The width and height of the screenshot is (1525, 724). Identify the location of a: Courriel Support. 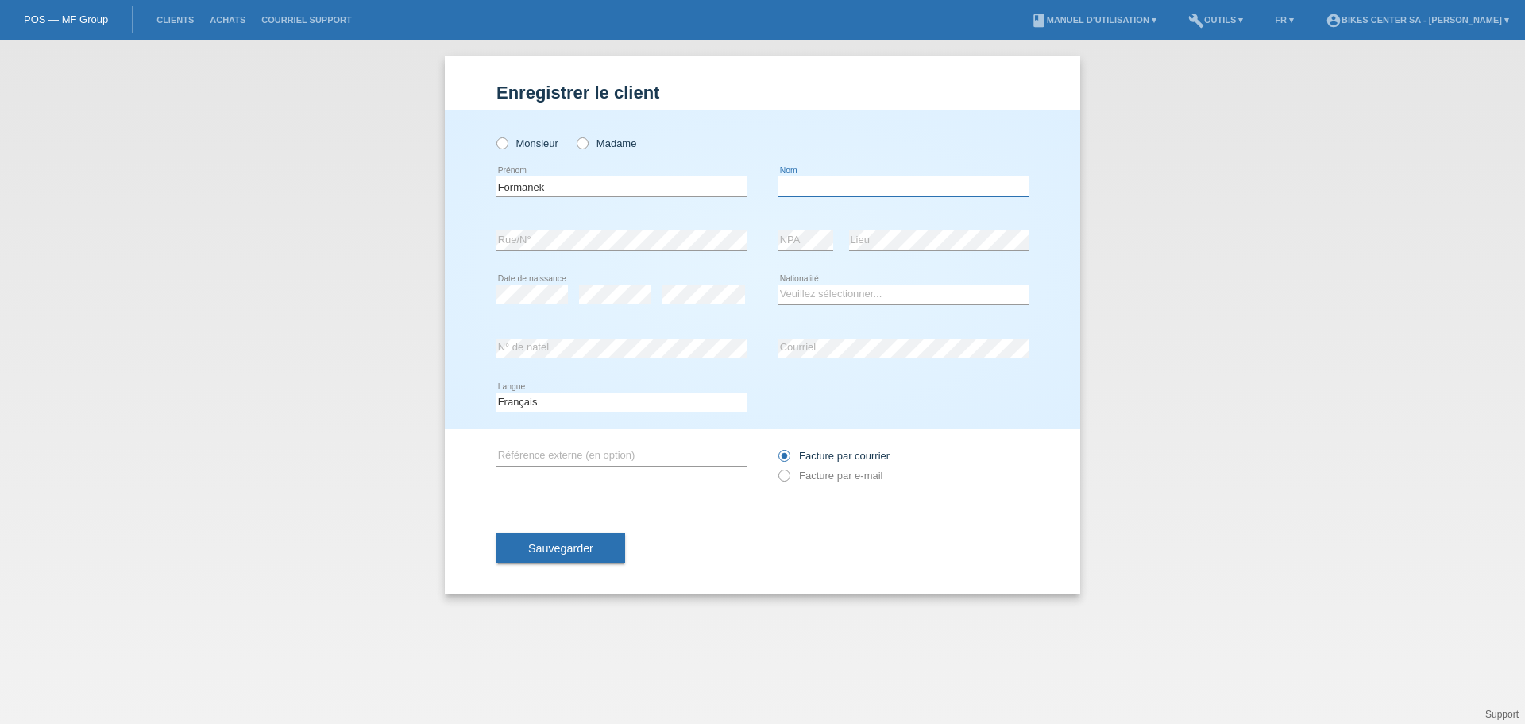
(306, 20).